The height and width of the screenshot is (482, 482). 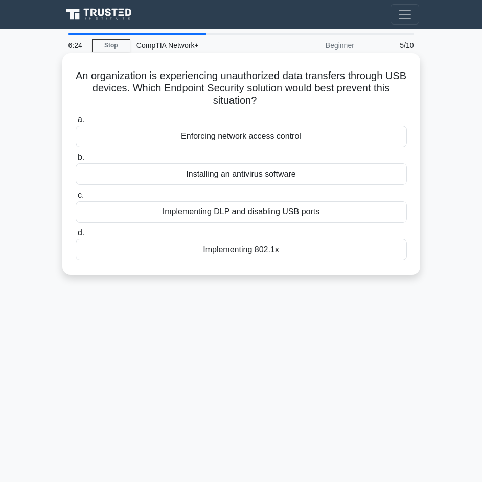 I want to click on span: c., so click(x=81, y=195).